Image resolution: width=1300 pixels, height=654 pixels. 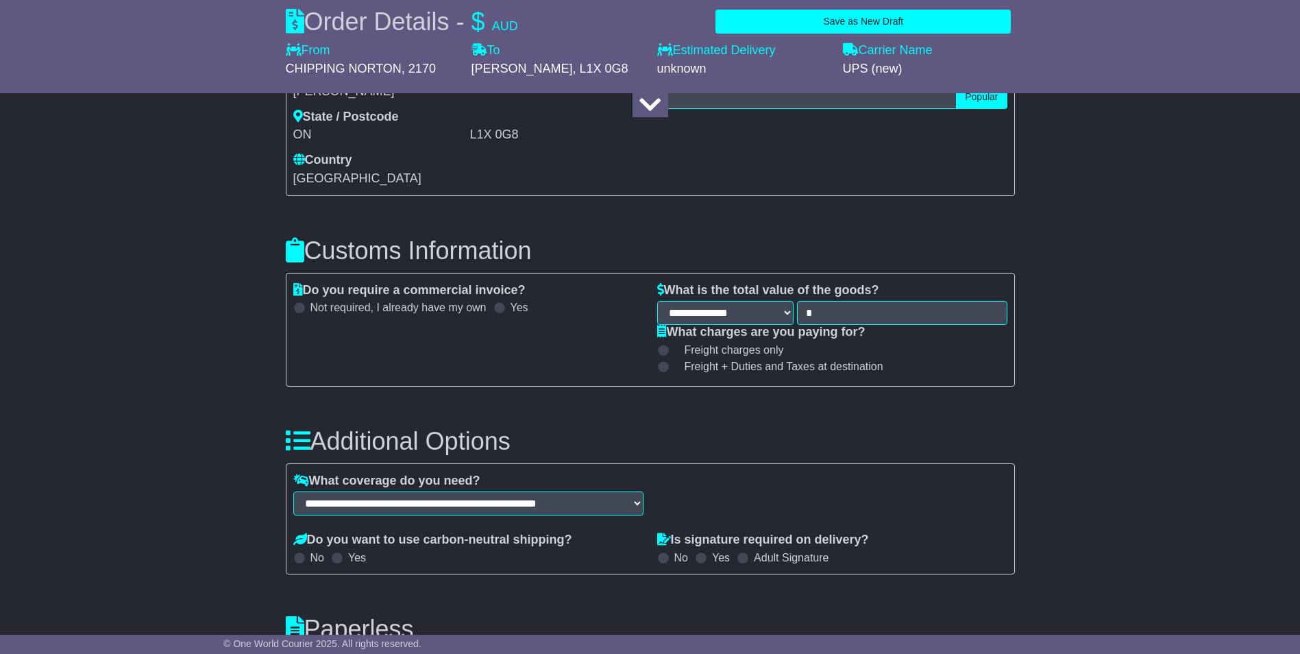 I want to click on div: L1X 0G8, so click(x=556, y=135).